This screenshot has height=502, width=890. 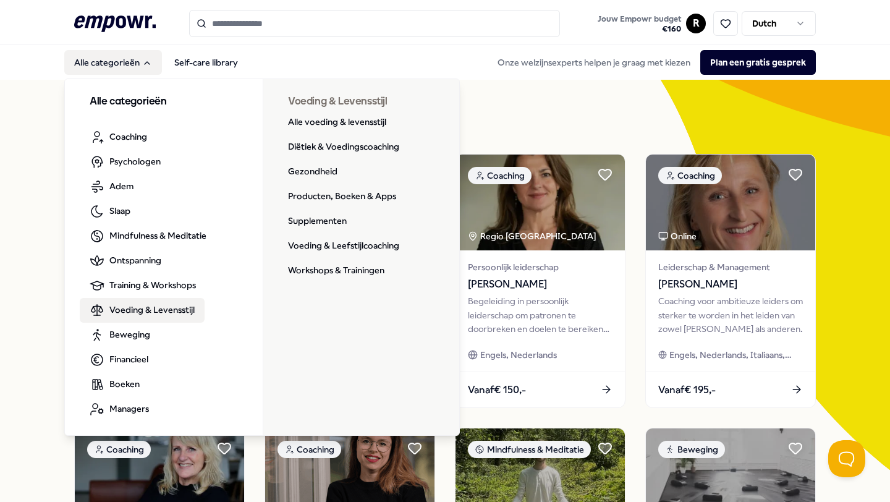 I want to click on a: Diëtiek & Voedingscoaching, so click(x=344, y=147).